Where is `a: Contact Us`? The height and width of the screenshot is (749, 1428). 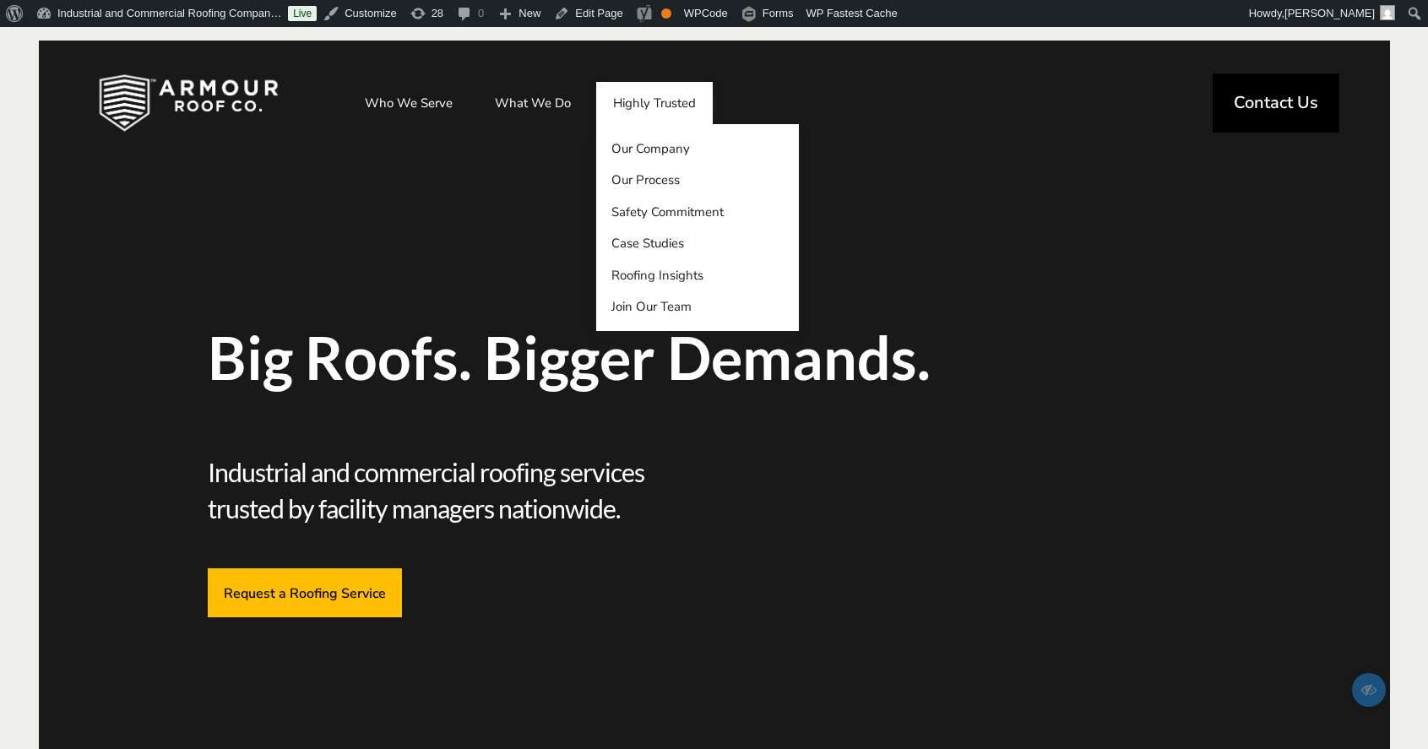
a: Contact Us is located at coordinates (1276, 103).